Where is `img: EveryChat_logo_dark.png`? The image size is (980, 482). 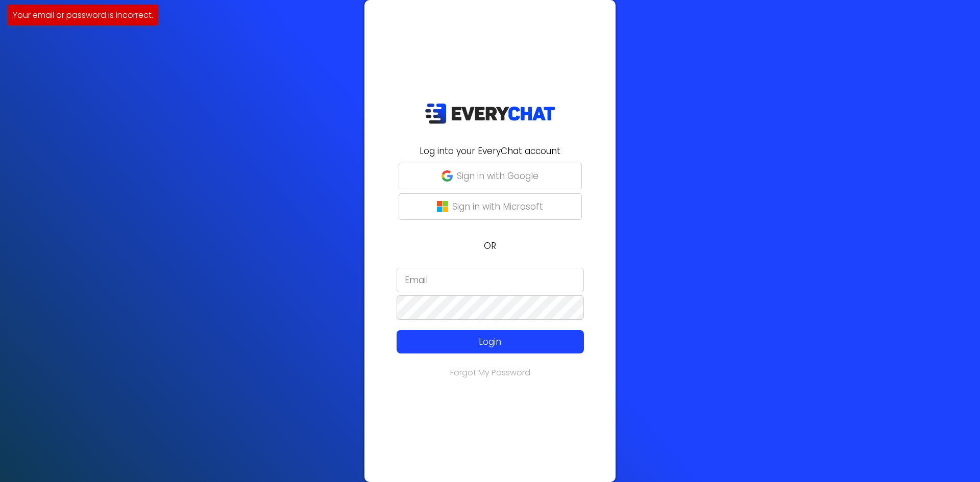 img: EveryChat_logo_dark.png is located at coordinates (490, 113).